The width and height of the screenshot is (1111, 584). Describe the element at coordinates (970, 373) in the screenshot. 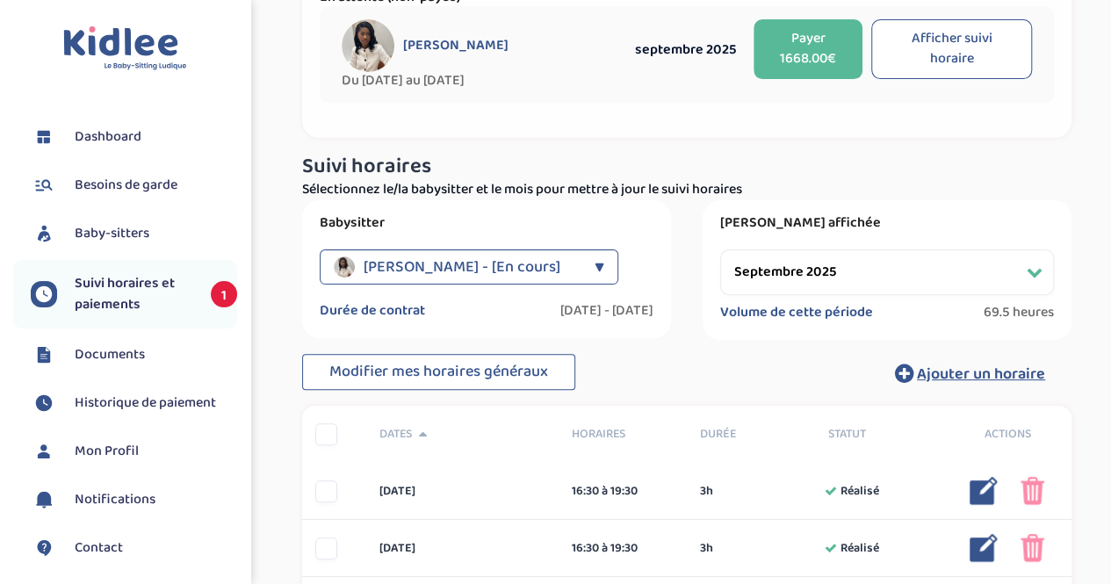

I see `button: Ajouter un horaire` at that location.